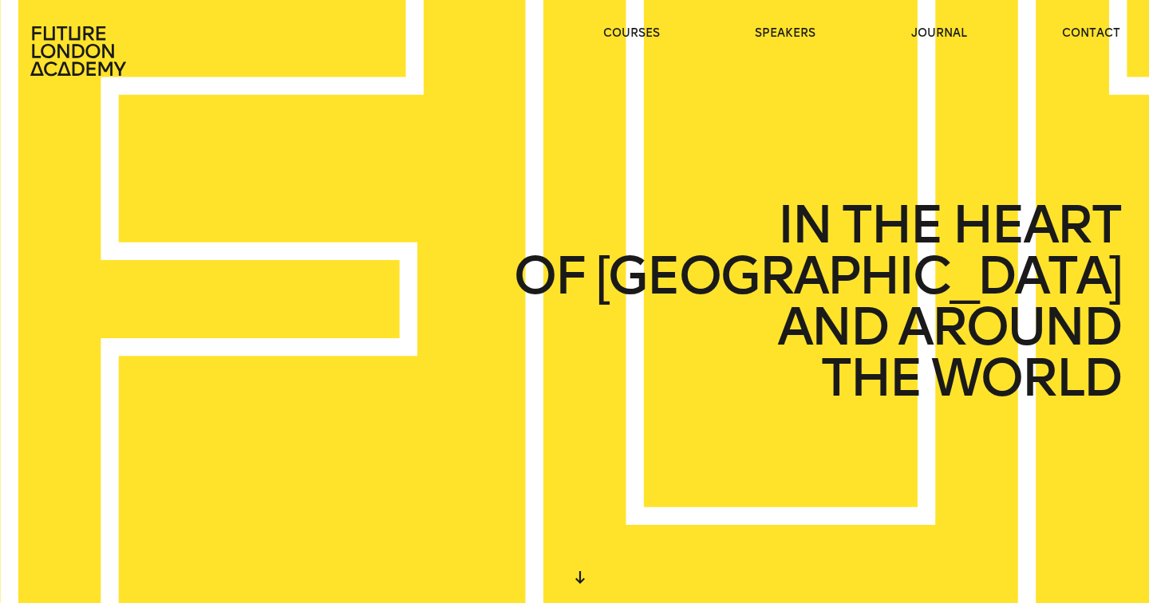 The height and width of the screenshot is (603, 1149). What do you see at coordinates (831, 327) in the screenshot?
I see `span: AND` at bounding box center [831, 327].